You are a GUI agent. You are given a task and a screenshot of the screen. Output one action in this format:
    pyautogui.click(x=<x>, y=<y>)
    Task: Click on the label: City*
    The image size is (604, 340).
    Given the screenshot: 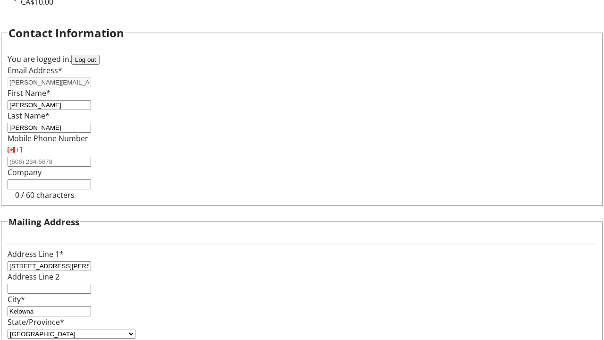 What is the action you would take?
    pyautogui.click(x=16, y=299)
    